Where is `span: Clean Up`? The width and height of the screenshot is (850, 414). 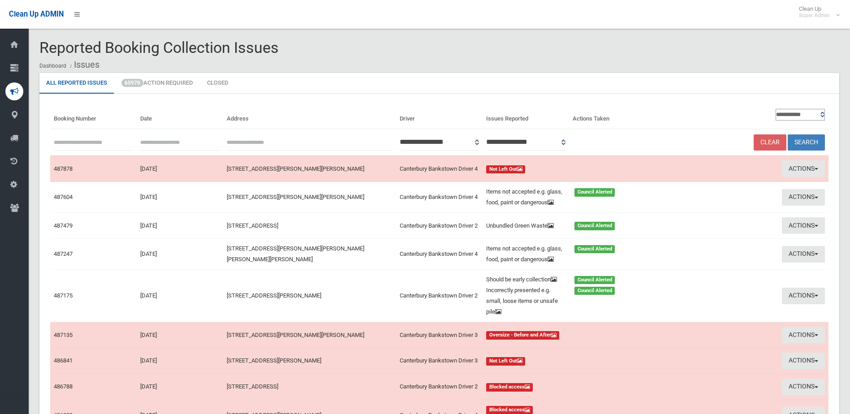 span: Clean Up is located at coordinates (816, 12).